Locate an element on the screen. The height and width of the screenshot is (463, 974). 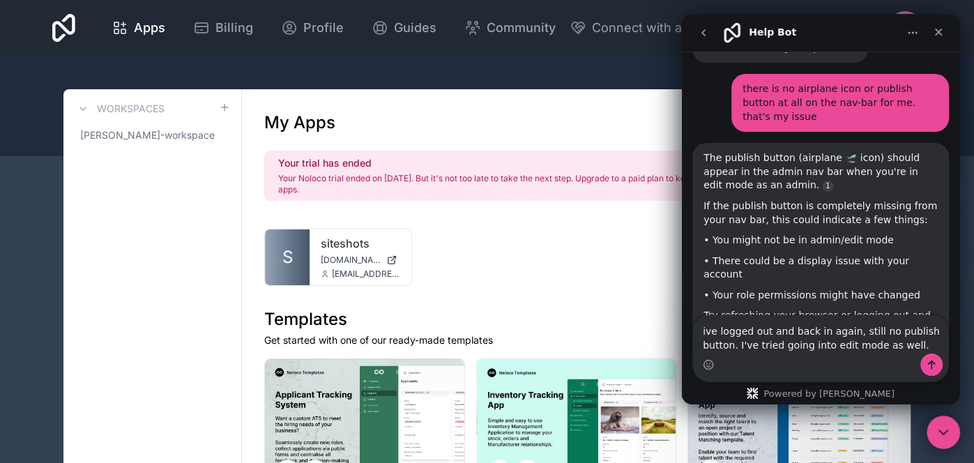
span: Billing is located at coordinates (234, 28).